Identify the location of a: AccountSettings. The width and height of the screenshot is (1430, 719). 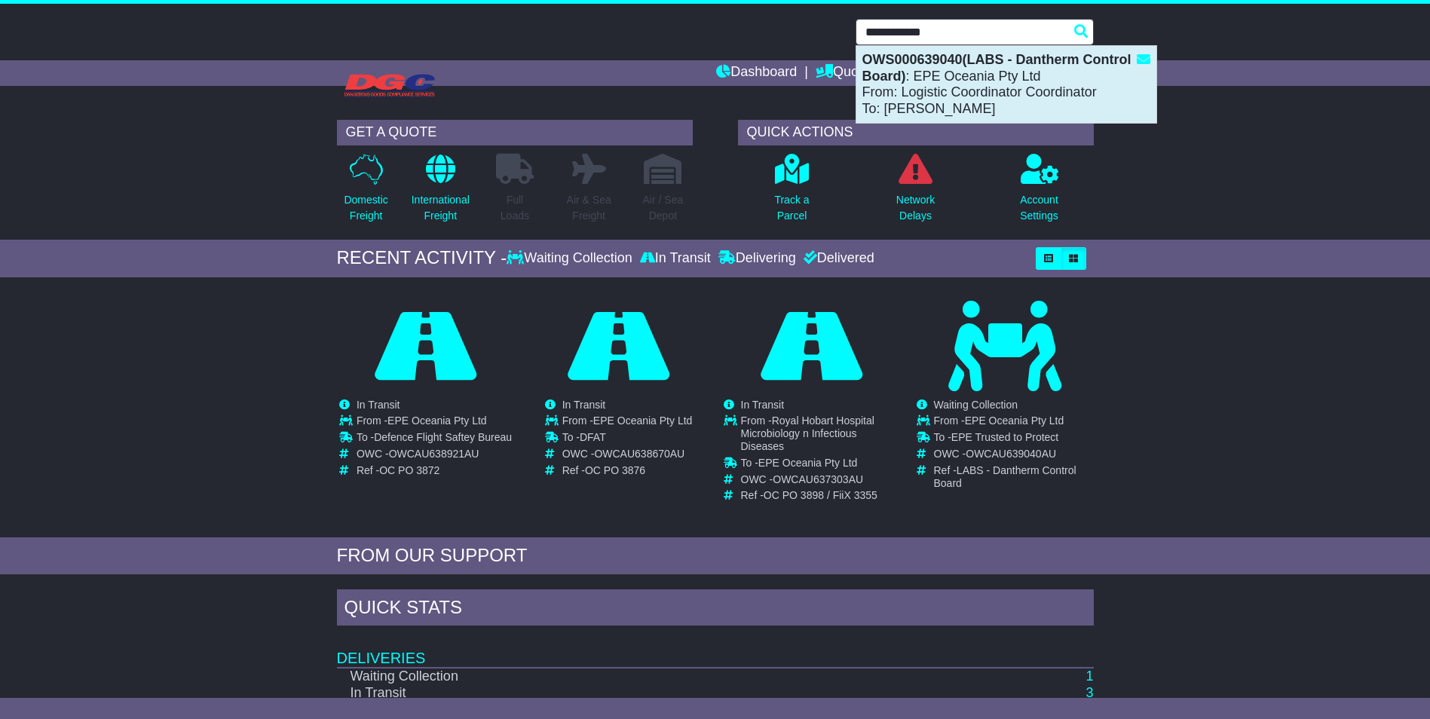
(1039, 192).